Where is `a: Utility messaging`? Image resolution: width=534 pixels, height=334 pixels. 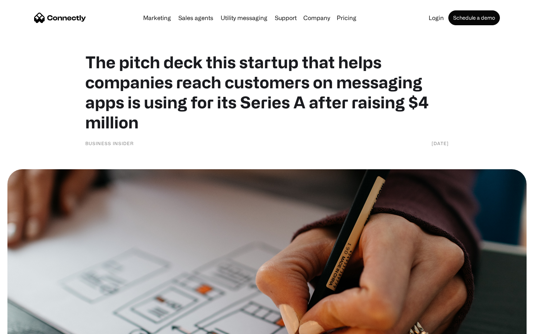
a: Utility messaging is located at coordinates (244, 18).